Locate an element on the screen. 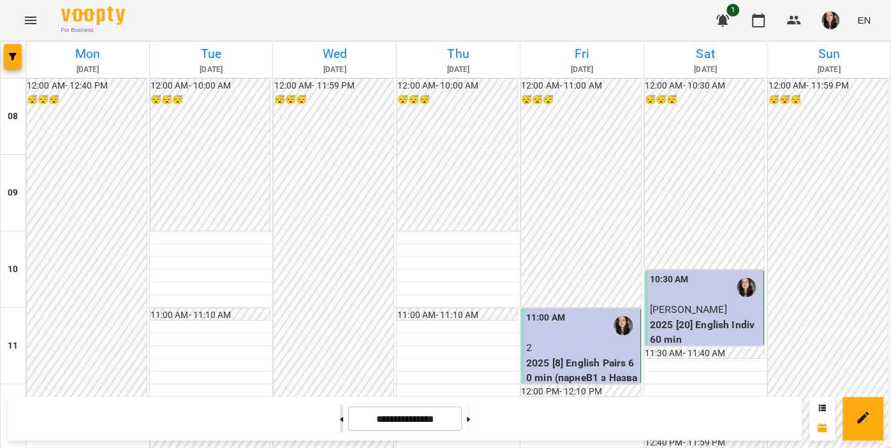 The image size is (891, 448). h6: 11 is located at coordinates (13, 346).